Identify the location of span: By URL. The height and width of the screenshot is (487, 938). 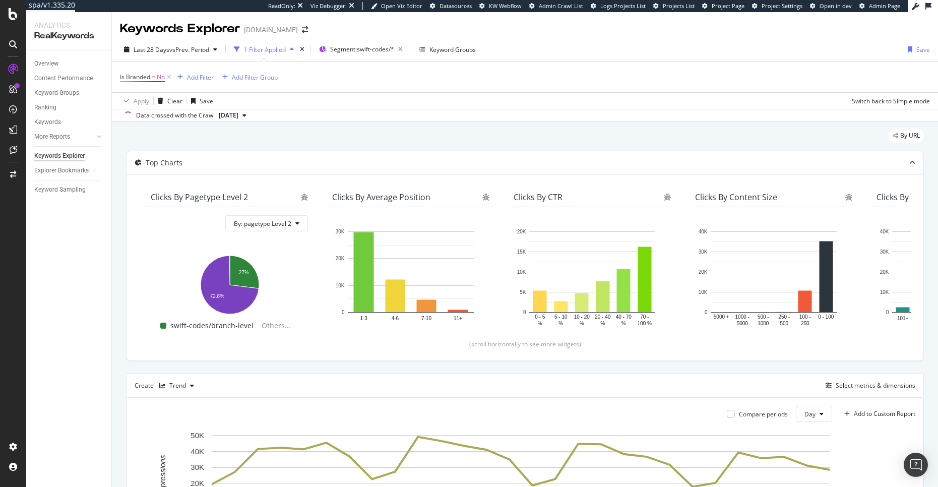
(910, 136).